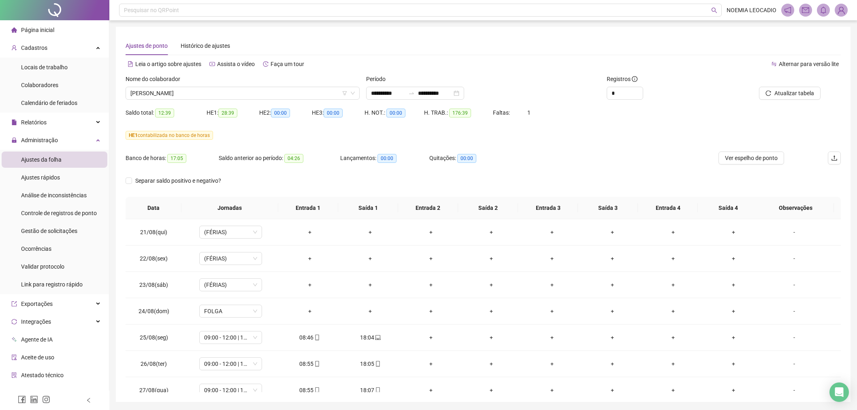 The width and height of the screenshot is (857, 410). I want to click on span: HE 1, so click(133, 135).